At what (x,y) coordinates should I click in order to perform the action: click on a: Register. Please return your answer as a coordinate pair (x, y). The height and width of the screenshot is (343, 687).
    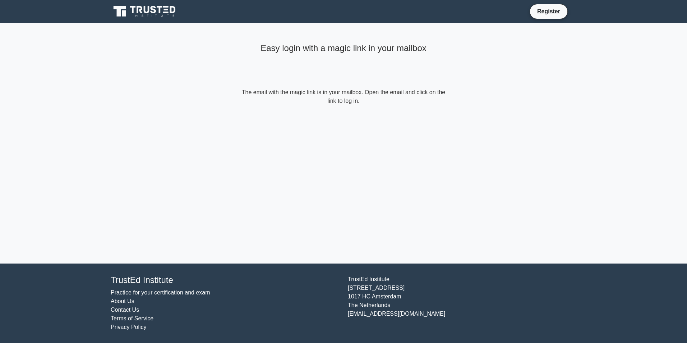
    Looking at the image, I should click on (549, 11).